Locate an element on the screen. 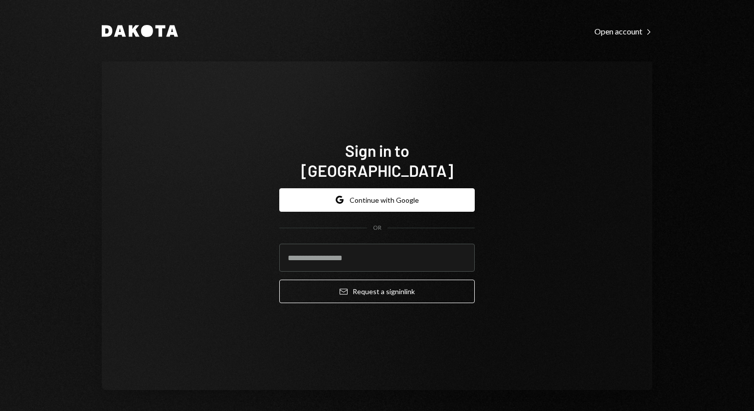  a: Open account is located at coordinates (624, 31).